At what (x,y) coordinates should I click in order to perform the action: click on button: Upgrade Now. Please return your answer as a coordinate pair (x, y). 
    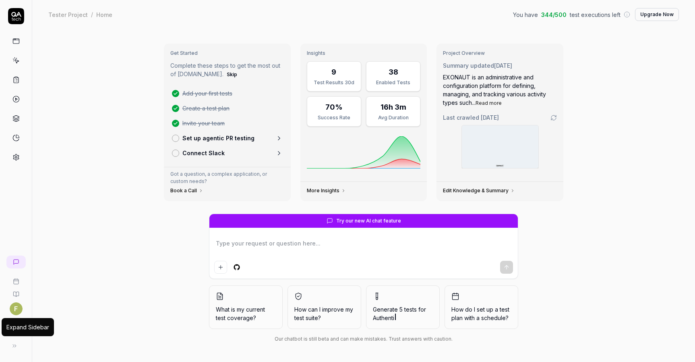
    Looking at the image, I should click on (657, 14).